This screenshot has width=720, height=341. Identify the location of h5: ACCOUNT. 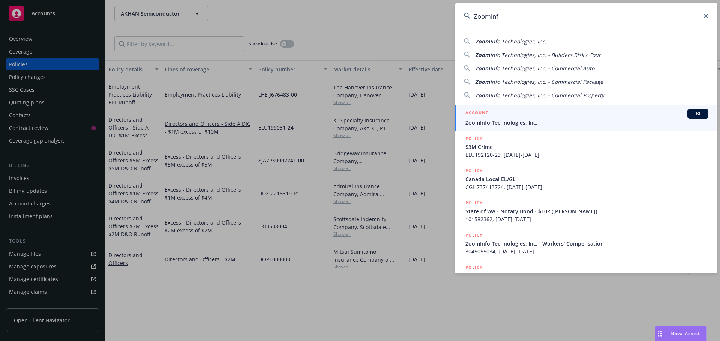
(476, 114).